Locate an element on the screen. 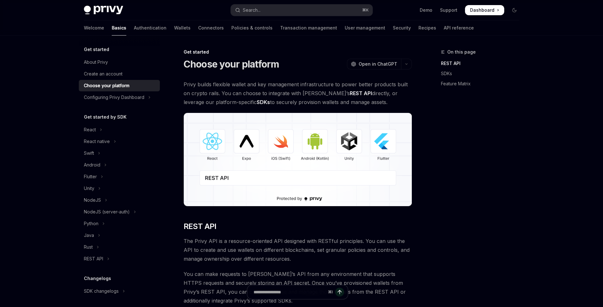 The image size is (603, 307). input: Ask a question... is located at coordinates (289, 292).